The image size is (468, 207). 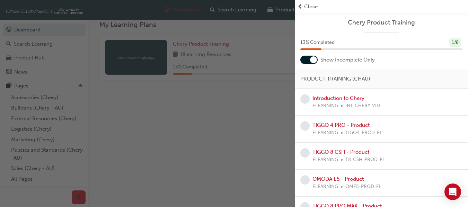 I want to click on span: 13 % Completed, so click(x=317, y=43).